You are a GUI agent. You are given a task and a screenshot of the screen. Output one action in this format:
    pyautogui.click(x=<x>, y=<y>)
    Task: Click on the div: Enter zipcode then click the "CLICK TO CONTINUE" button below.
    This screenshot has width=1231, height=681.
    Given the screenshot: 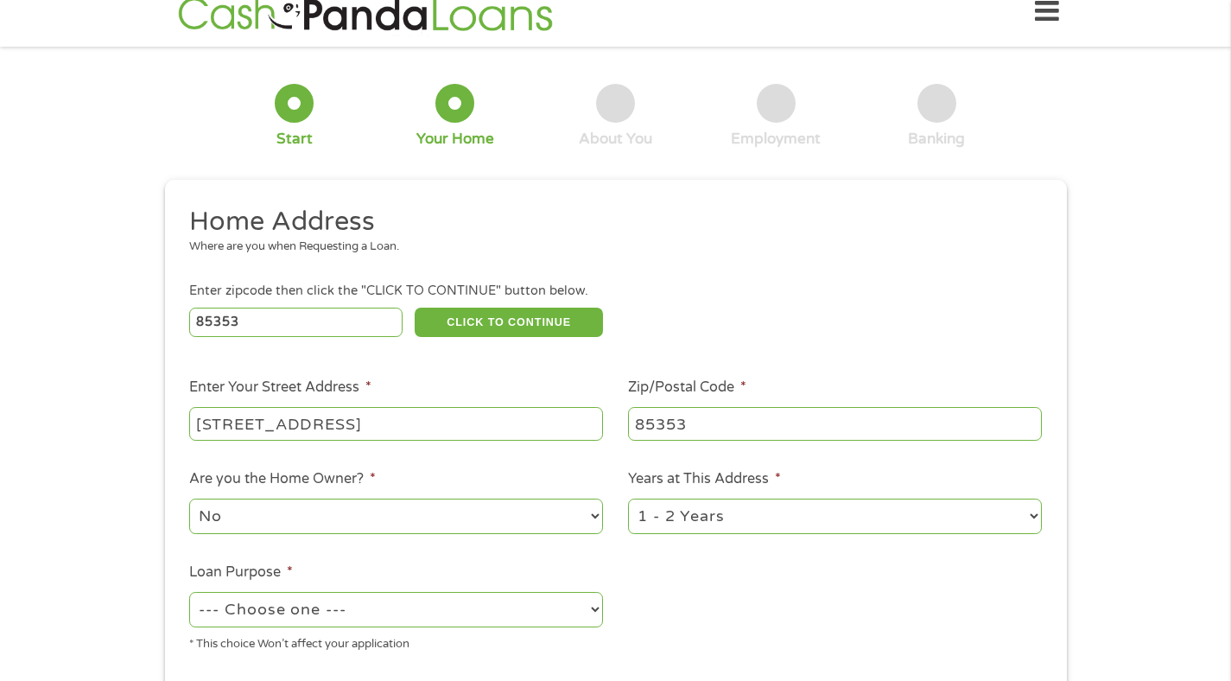 What is the action you would take?
    pyautogui.click(x=615, y=291)
    